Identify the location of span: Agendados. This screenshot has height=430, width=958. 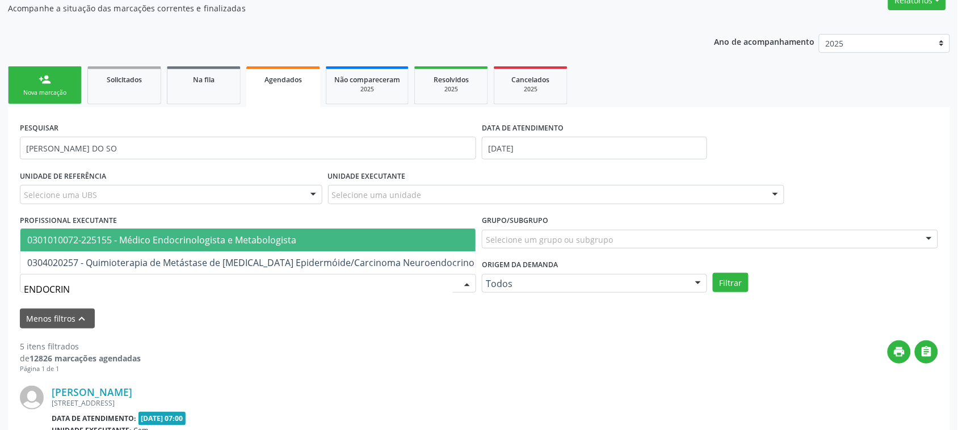
(283, 79).